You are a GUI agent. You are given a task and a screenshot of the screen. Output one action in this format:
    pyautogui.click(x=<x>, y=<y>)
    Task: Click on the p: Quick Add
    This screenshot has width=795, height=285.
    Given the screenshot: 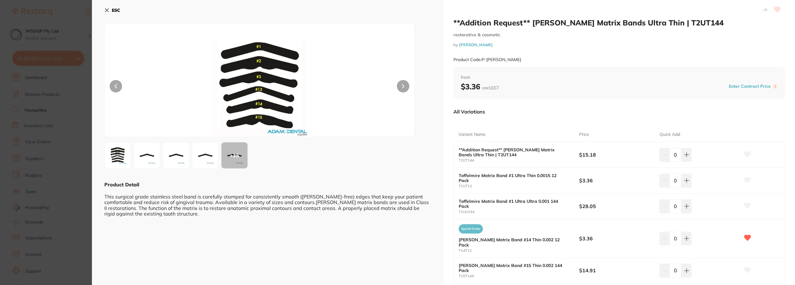 What is the action you would take?
    pyautogui.click(x=670, y=135)
    